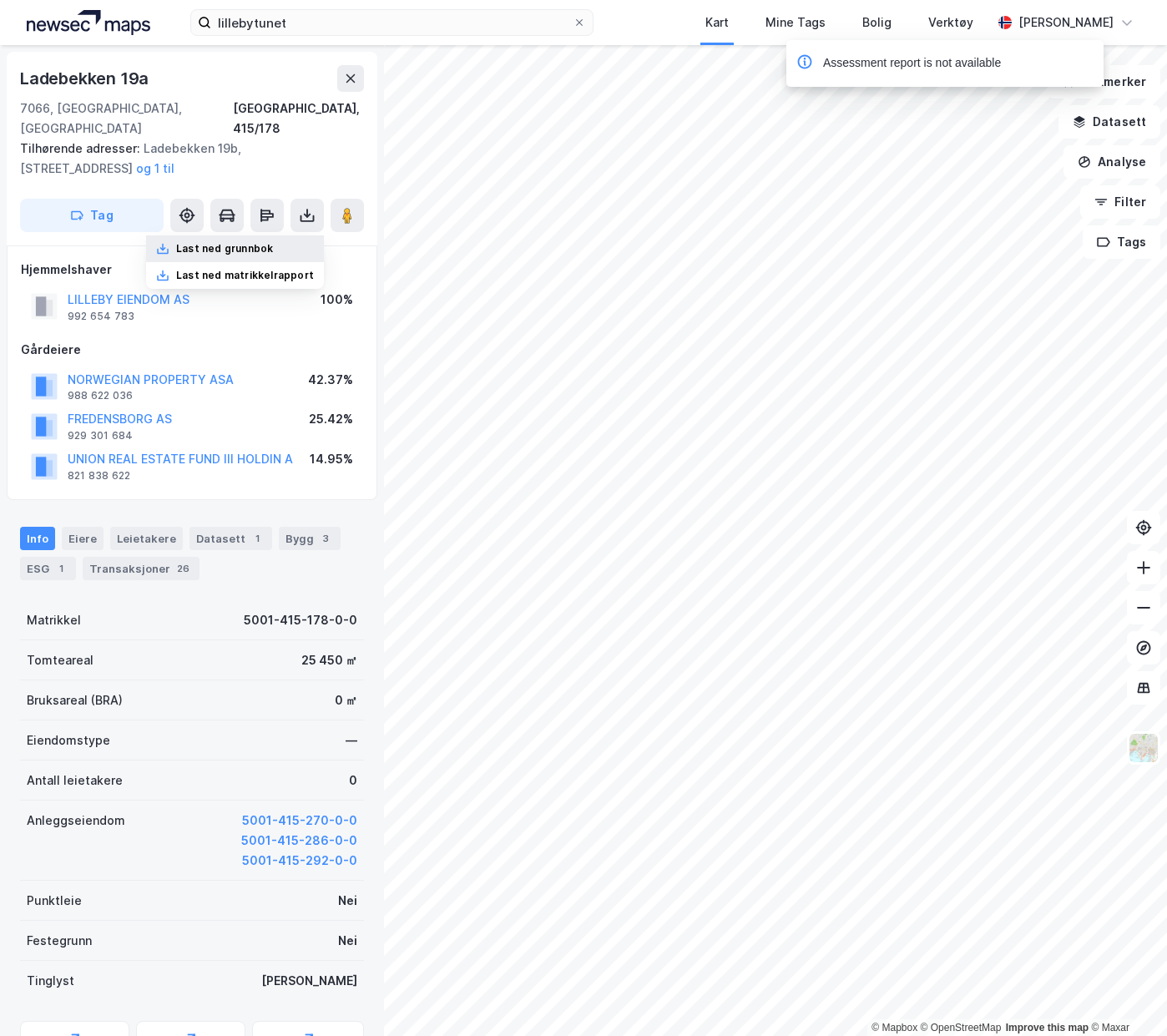  What do you see at coordinates (224, 249) in the screenshot?
I see `div: Last ned grunnbok` at bounding box center [224, 249].